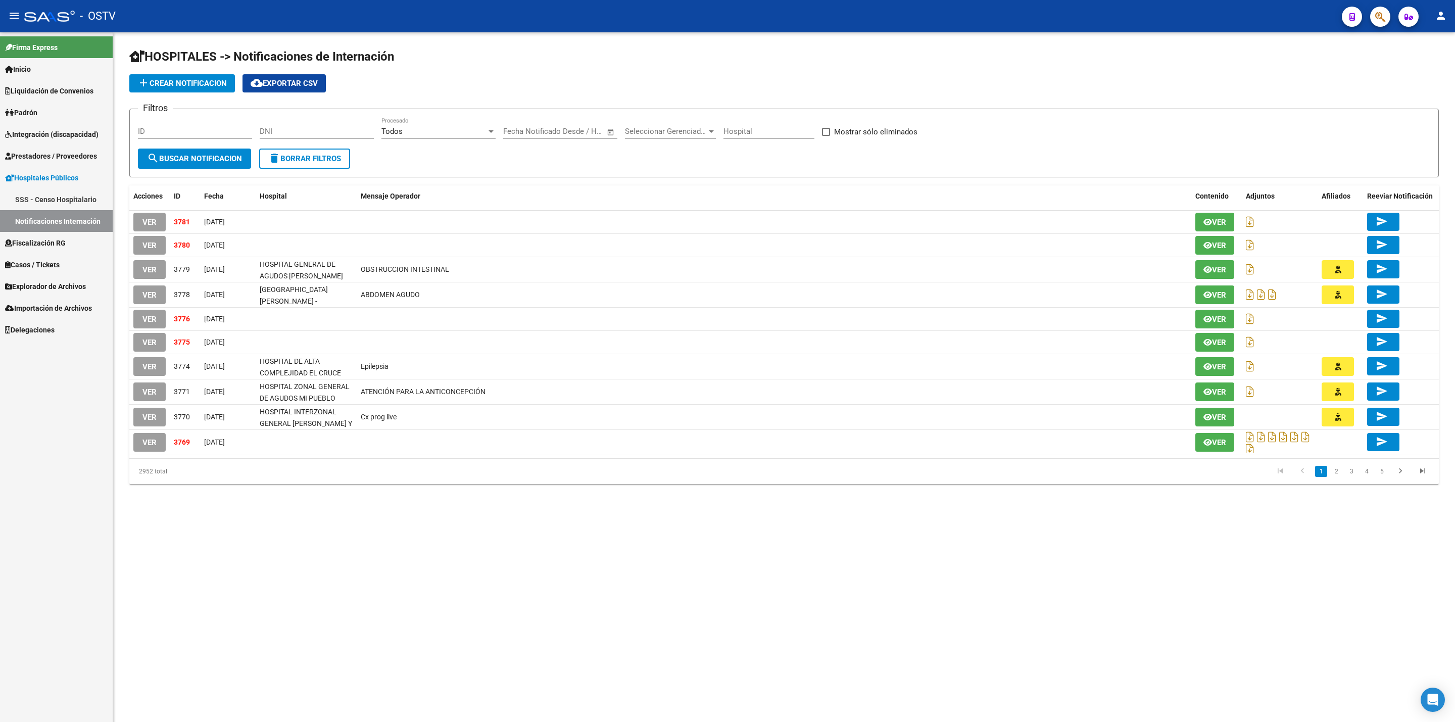  Describe the element at coordinates (300, 373) in the screenshot. I see `span: HOSPITAL DE ALTA COMPLEJIDAD EL CRUCE SAMIC` at that location.